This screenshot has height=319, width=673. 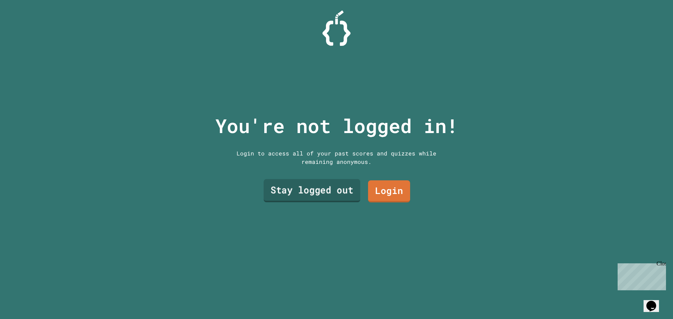 I want to click on div: Chat with us now!Close, so click(x=26, y=23).